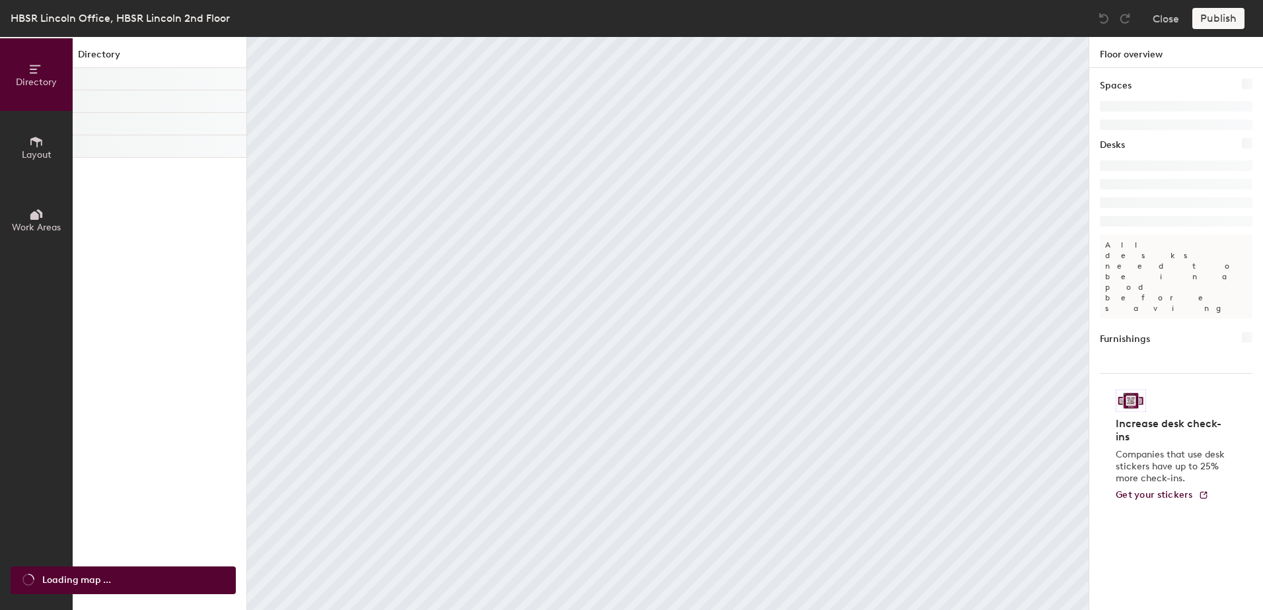 The width and height of the screenshot is (1263, 610). I want to click on h1: Desks, so click(1112, 145).